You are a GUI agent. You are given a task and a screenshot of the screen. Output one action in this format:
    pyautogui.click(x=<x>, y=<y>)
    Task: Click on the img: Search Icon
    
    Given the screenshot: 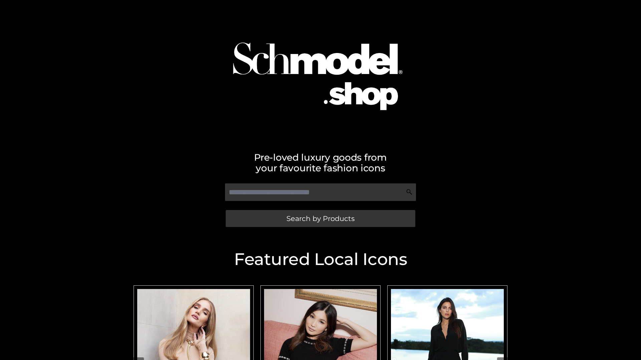 What is the action you would take?
    pyautogui.click(x=409, y=192)
    